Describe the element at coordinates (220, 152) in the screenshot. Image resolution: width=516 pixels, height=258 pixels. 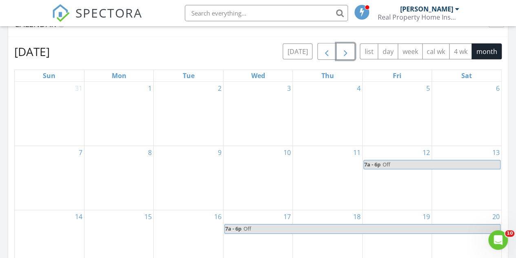
I see `a: Go to September 9, 2025` at that location.